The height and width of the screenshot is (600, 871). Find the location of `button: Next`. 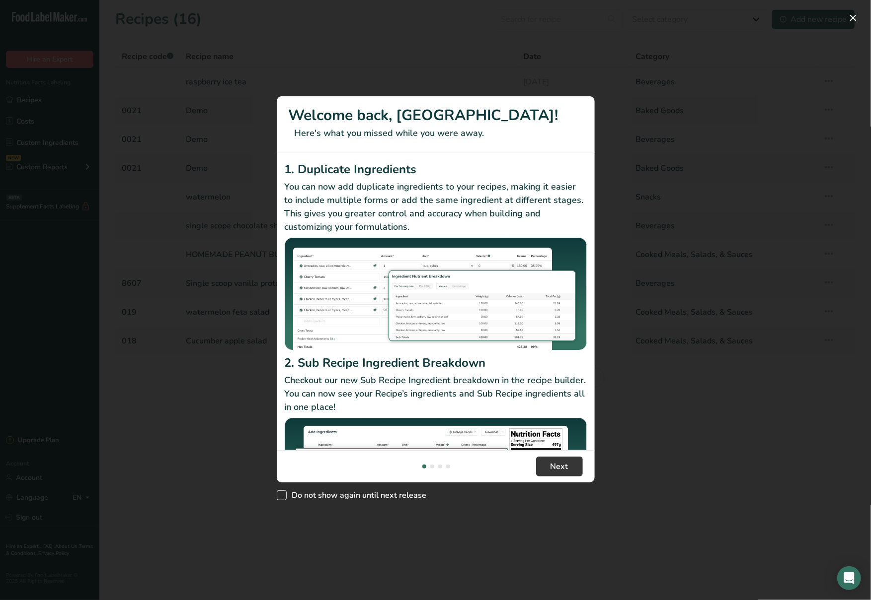

button: Next is located at coordinates (559, 467).